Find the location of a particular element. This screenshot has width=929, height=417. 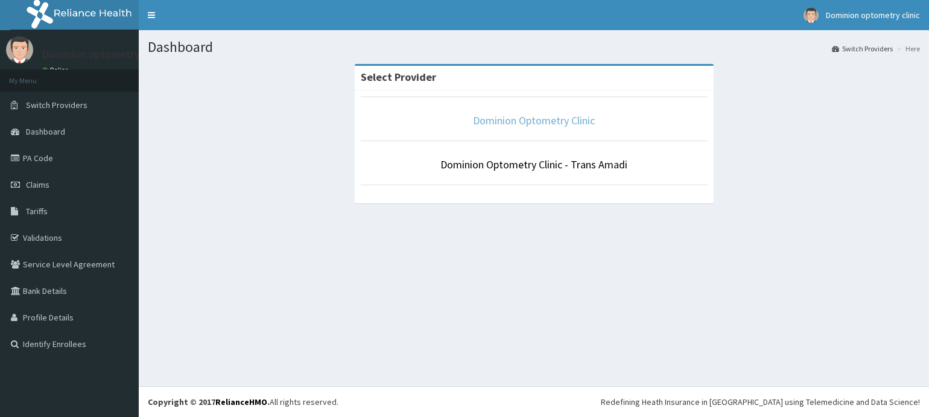

strong: Copyright © 2017 . is located at coordinates (209, 402).